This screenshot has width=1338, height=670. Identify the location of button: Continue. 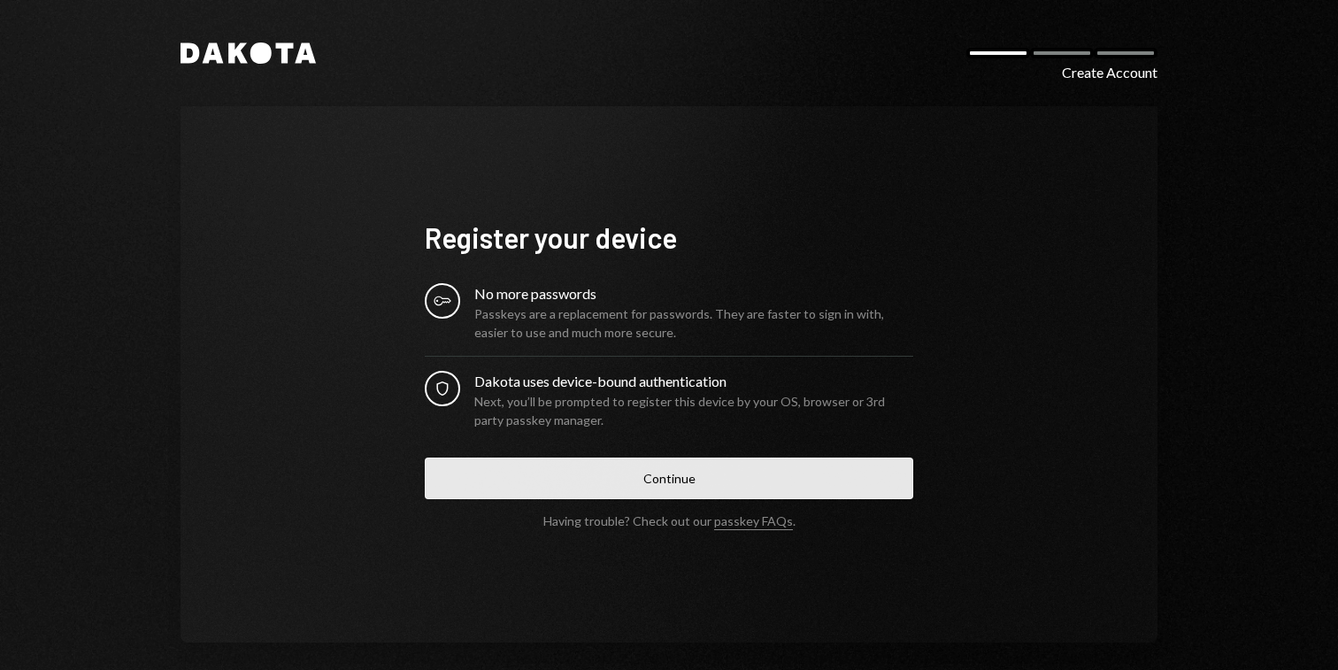
(669, 478).